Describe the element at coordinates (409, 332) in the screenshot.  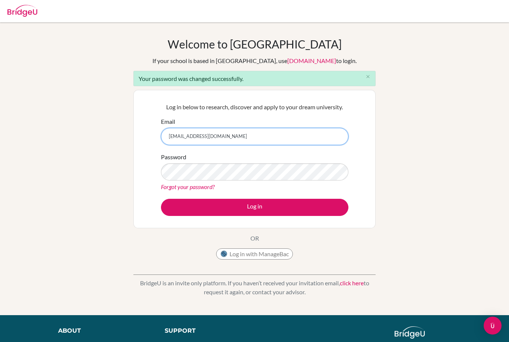
I see `img: logo_white@2x-f4f0deed5e89b7ecb1c2cc34c3e3d731f90f0f143d5ea2071677605dd97b5244.png` at that location.